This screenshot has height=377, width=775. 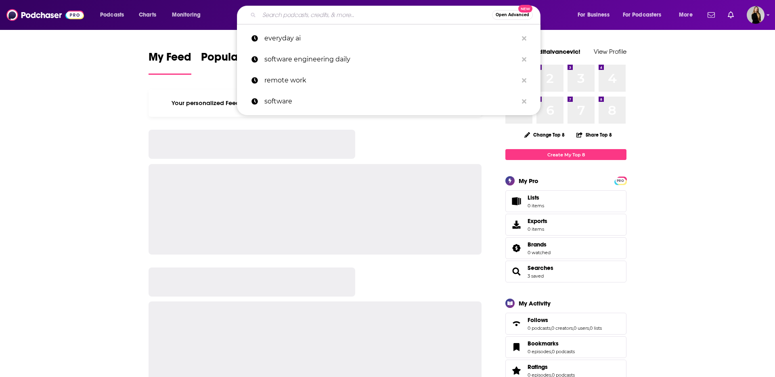 I want to click on span: For Podcasters, so click(x=642, y=15).